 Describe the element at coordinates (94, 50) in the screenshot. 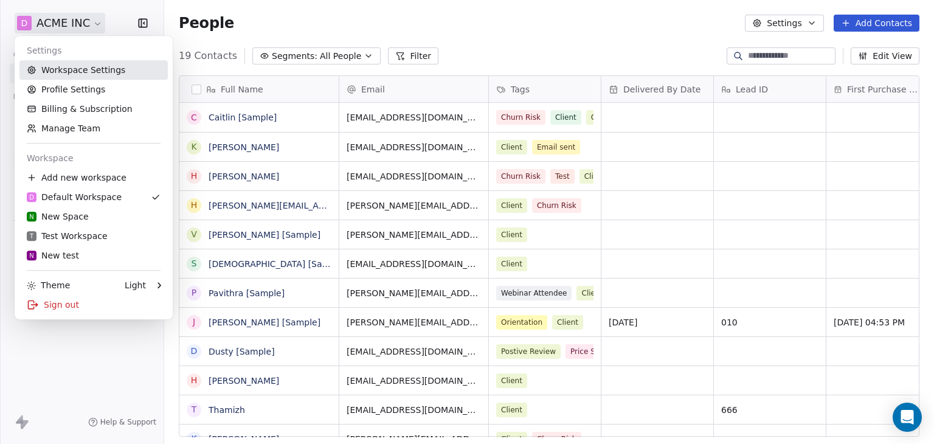

I see `div: Settings` at that location.